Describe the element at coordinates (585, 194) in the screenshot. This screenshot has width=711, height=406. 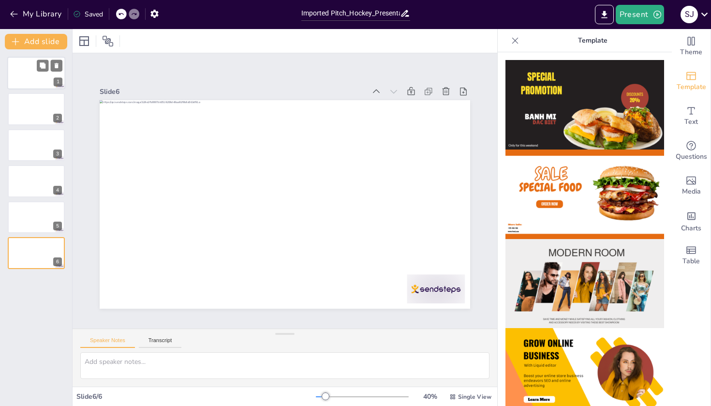
I see `img: thumb-2.png` at that location.